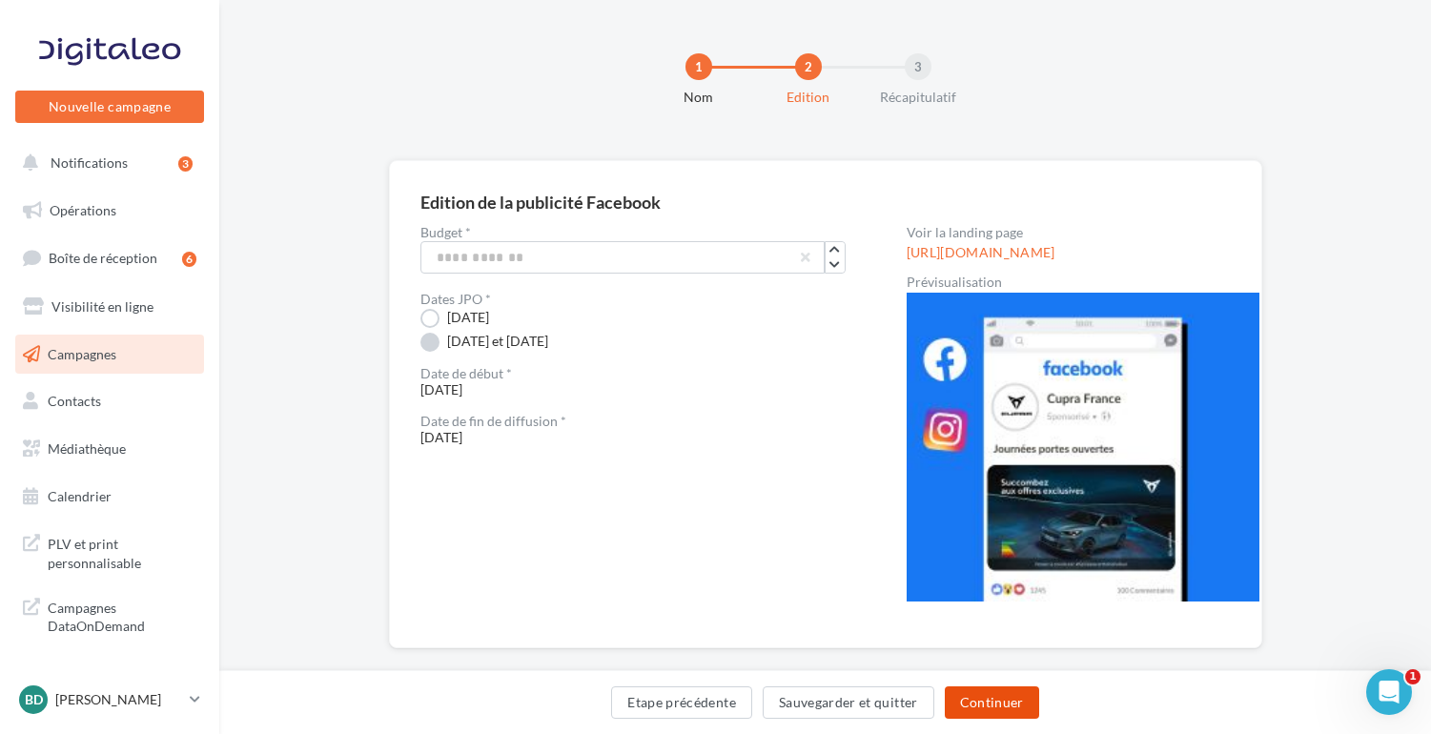 The width and height of the screenshot is (1431, 734). What do you see at coordinates (83, 210) in the screenshot?
I see `span: Opérations` at bounding box center [83, 210].